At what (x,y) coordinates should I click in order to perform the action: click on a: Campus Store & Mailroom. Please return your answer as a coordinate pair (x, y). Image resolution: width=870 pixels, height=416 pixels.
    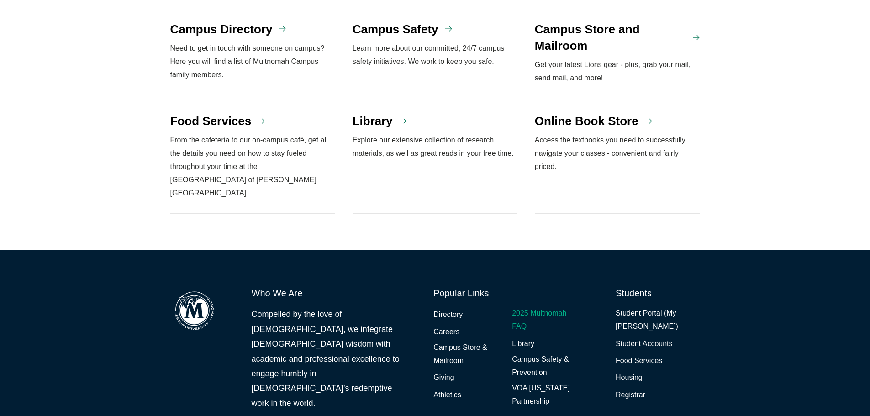
    Looking at the image, I should click on (469, 354).